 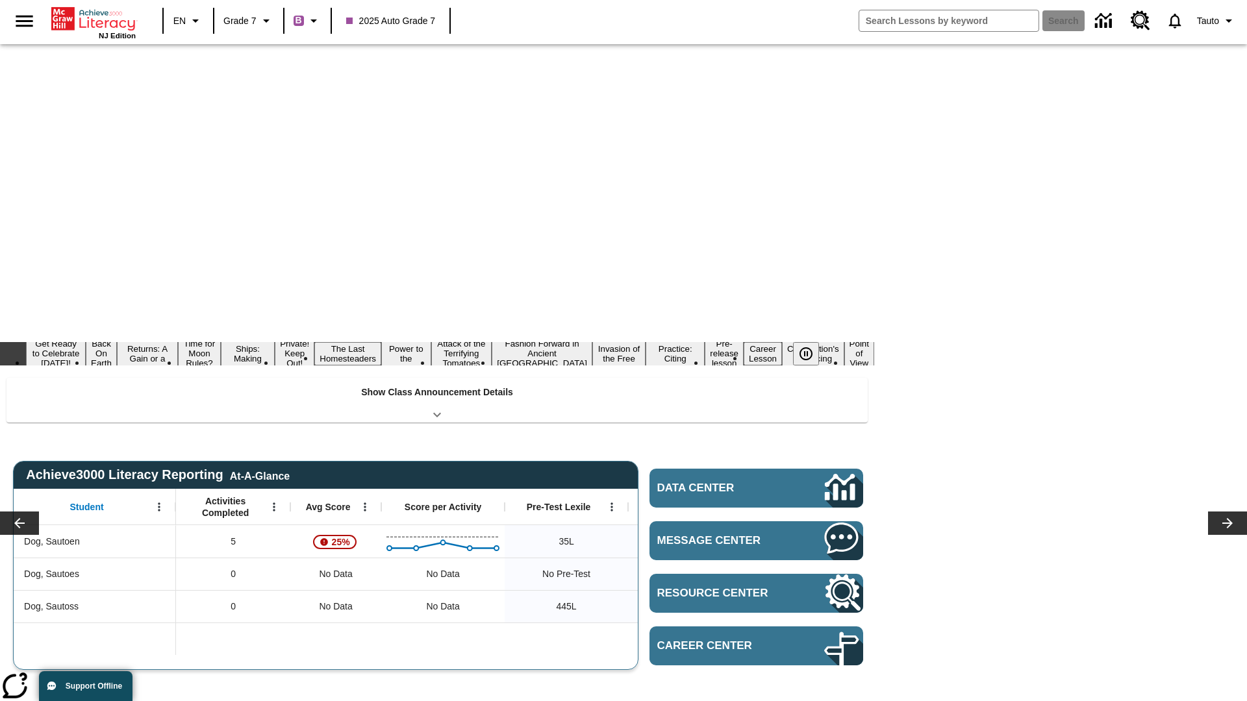 What do you see at coordinates (566, 574) in the screenshot?
I see `span: No Pre-Test, Dog, Sautoes` at bounding box center [566, 574].